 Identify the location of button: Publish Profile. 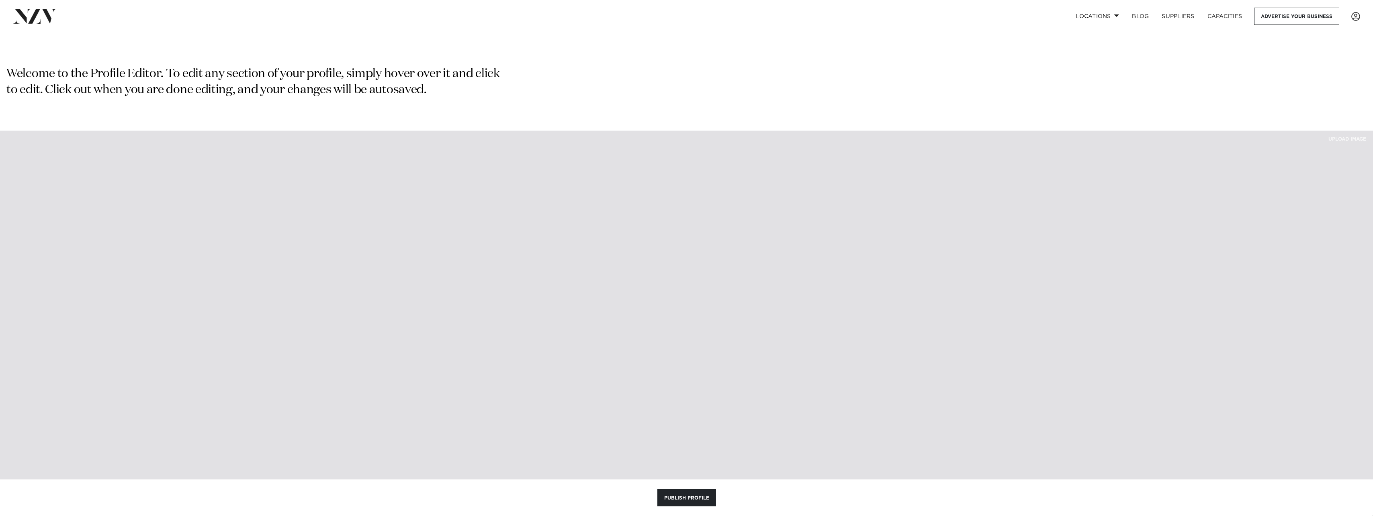
(687, 498).